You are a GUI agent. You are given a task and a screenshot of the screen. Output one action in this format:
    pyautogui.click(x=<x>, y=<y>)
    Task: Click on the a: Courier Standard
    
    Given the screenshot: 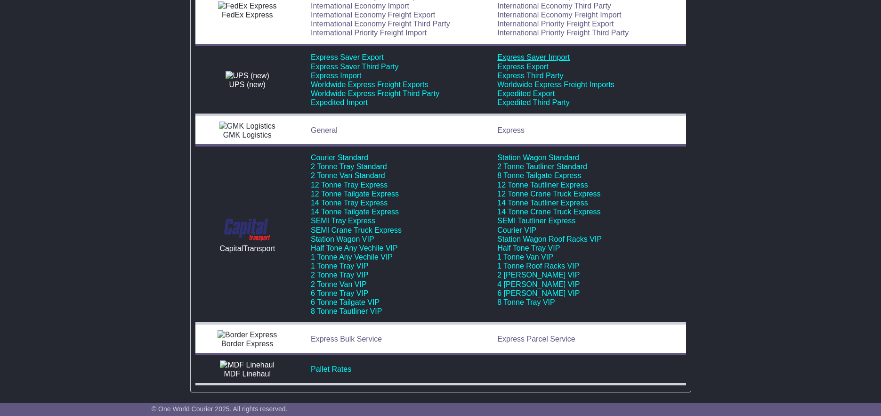 What is the action you would take?
    pyautogui.click(x=340, y=157)
    